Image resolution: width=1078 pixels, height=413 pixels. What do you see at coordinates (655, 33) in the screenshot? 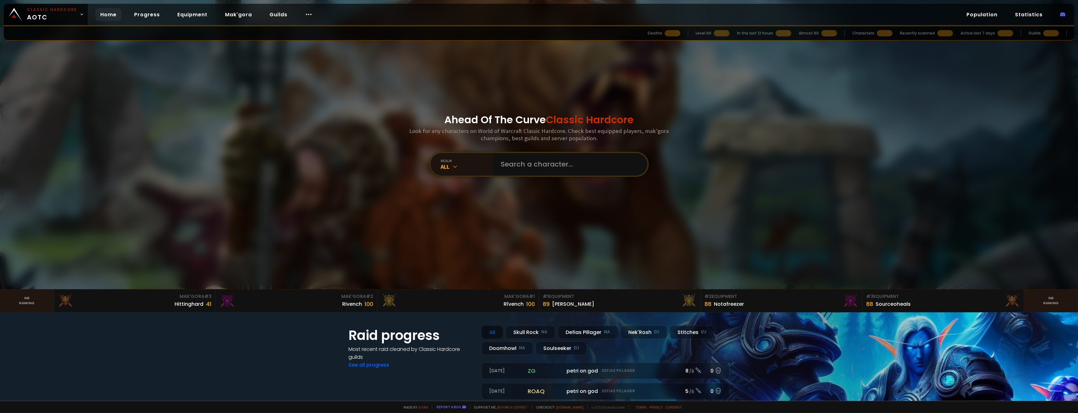
I see `div: Deaths` at bounding box center [655, 33].